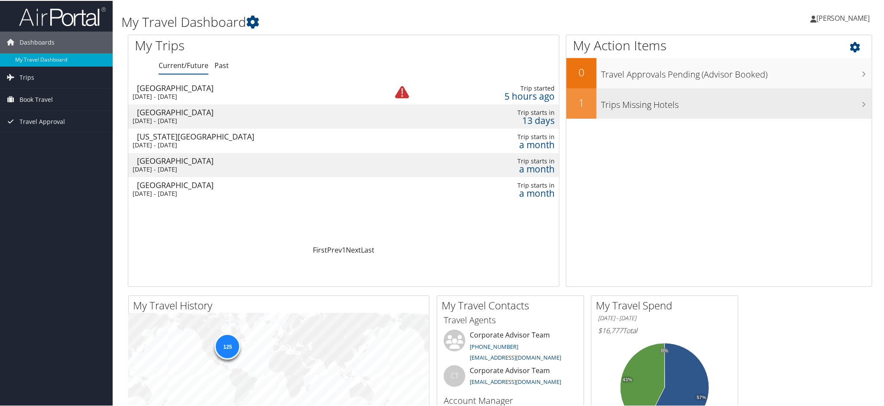 The height and width of the screenshot is (406, 884). What do you see at coordinates (281, 305) in the screenshot?
I see `h2: My Travel History` at bounding box center [281, 305].